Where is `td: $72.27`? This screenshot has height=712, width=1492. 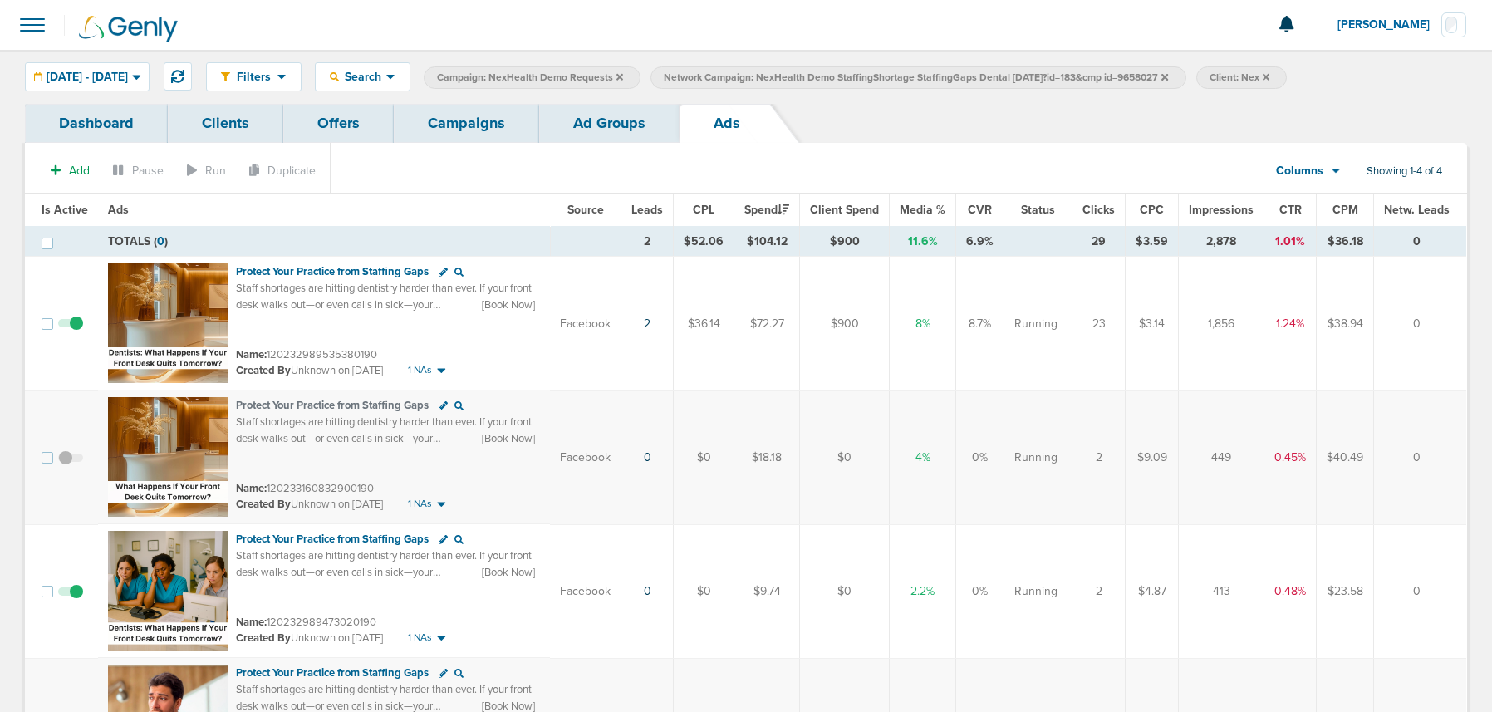 td: $72.27 is located at coordinates (767, 324).